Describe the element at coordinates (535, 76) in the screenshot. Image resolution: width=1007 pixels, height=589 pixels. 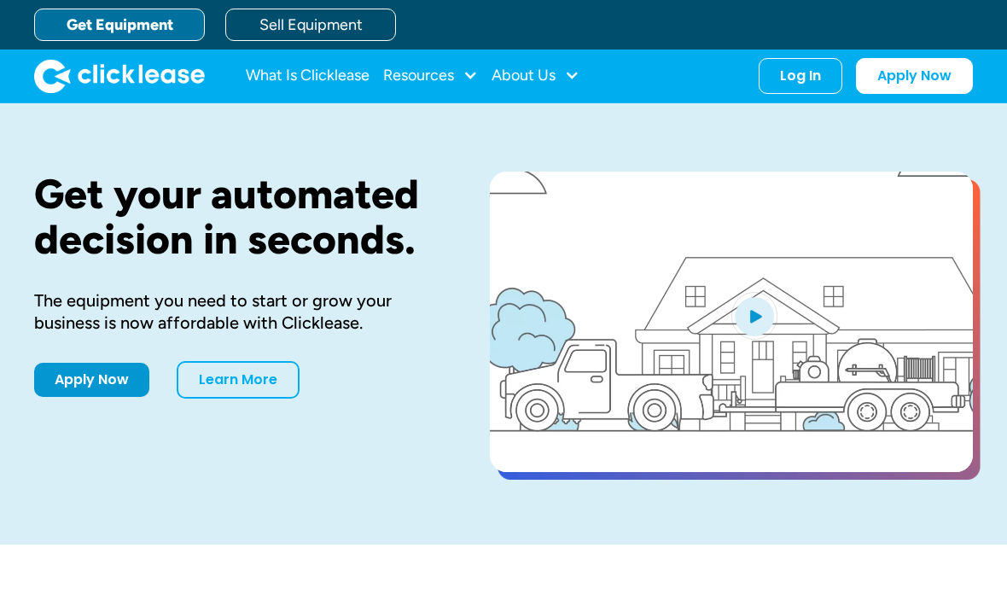
I see `div: About Us` at that location.